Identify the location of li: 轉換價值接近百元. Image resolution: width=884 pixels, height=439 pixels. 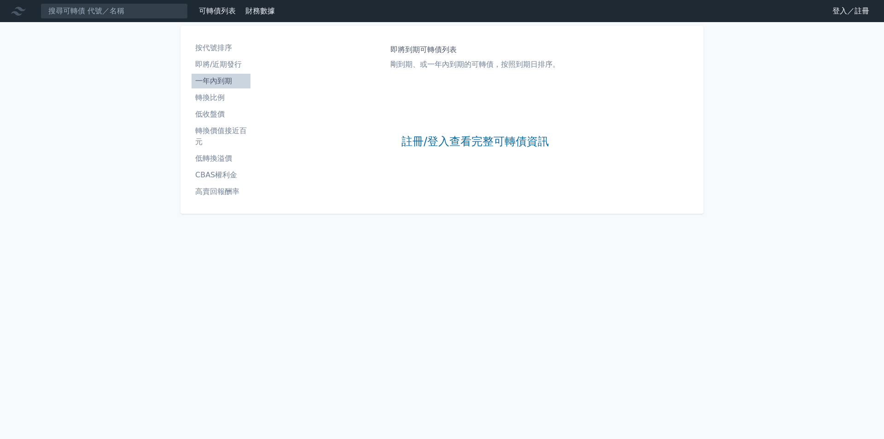
(221, 136).